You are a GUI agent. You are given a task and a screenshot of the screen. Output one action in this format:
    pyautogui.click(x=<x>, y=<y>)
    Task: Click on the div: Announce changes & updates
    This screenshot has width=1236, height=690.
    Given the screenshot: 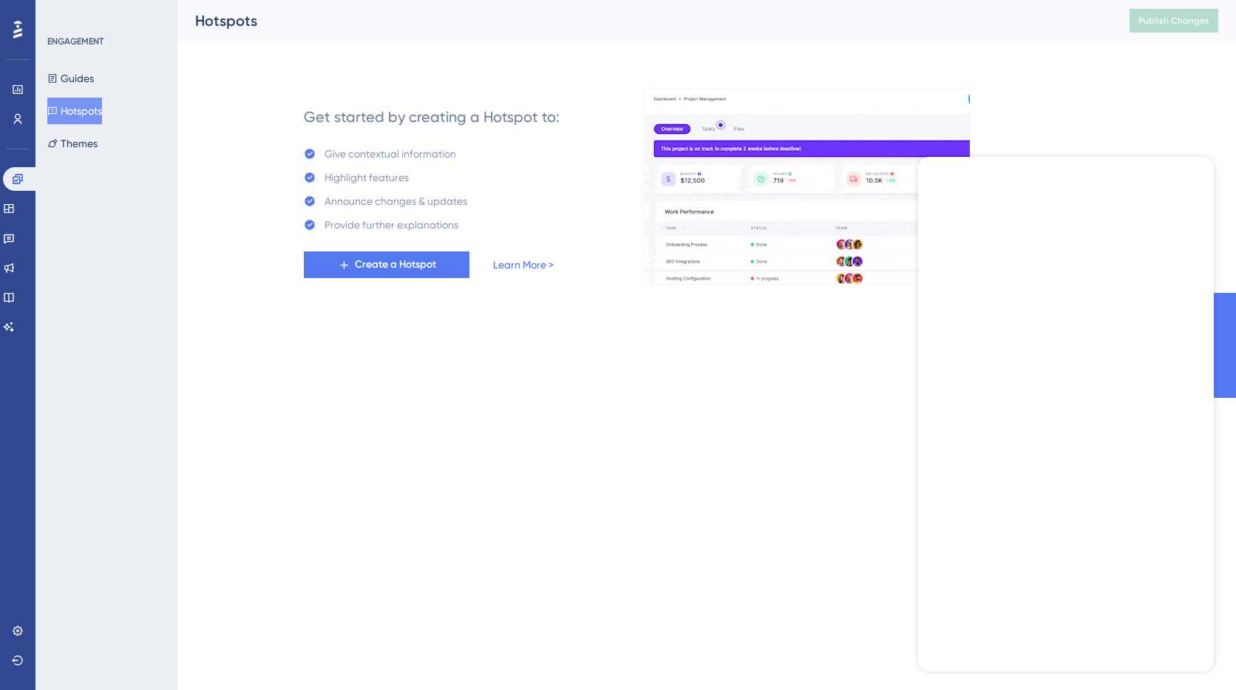 What is the action you would take?
    pyautogui.click(x=395, y=201)
    